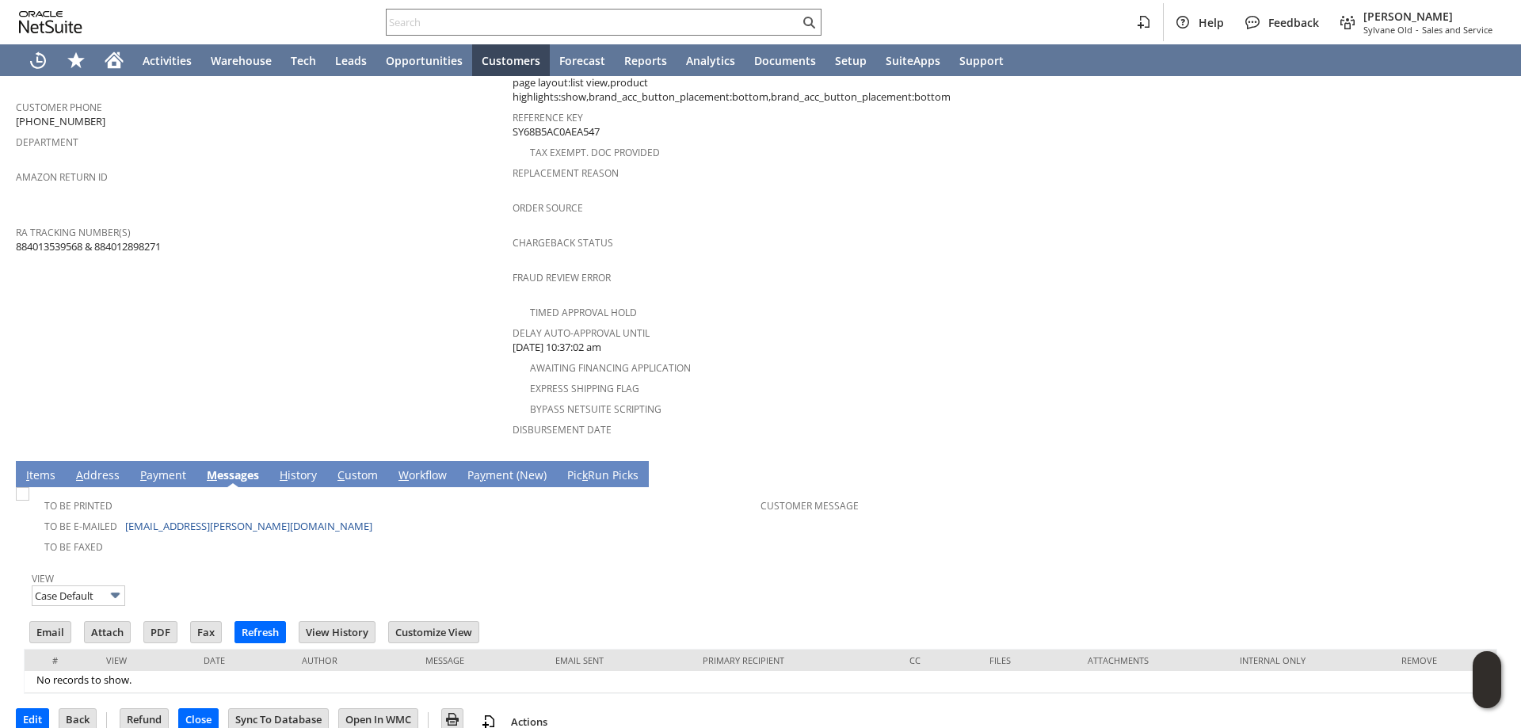 The height and width of the screenshot is (728, 1521). I want to click on a: Awaiting Financing Application, so click(610, 367).